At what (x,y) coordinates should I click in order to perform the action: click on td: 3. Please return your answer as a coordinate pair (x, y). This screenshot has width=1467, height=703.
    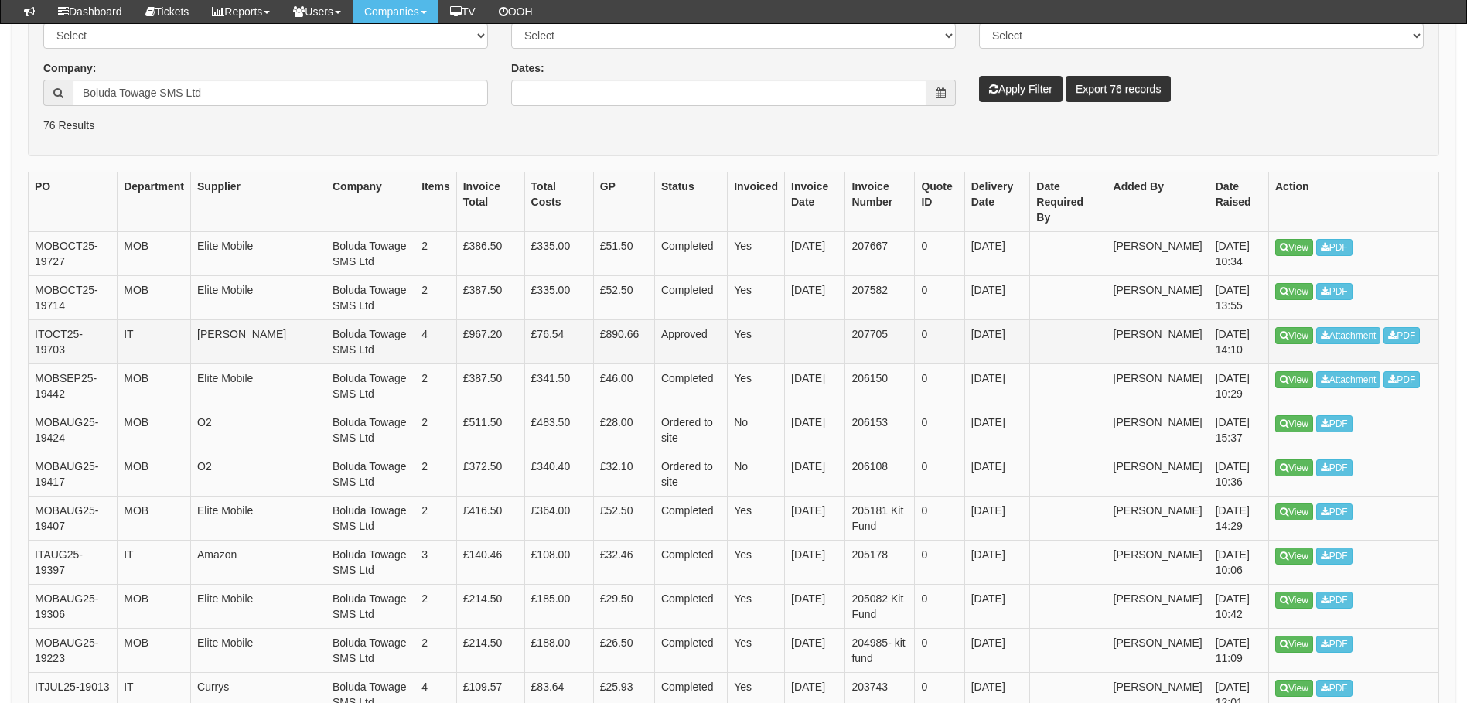
    Looking at the image, I should click on (436, 562).